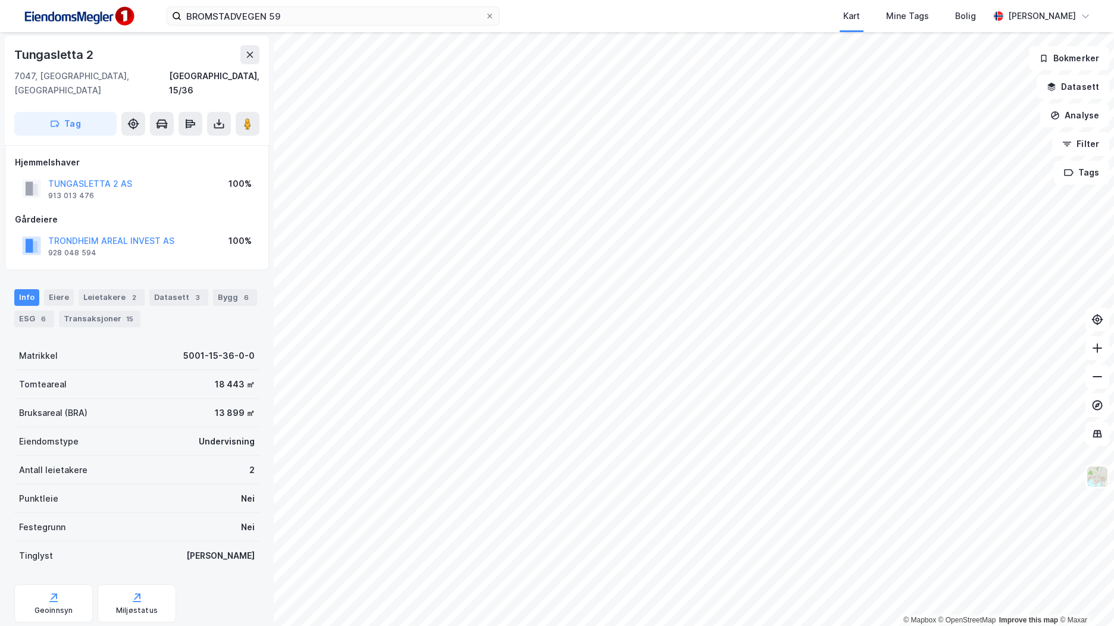 The height and width of the screenshot is (626, 1114). What do you see at coordinates (1028, 620) in the screenshot?
I see `a: Improve this map` at bounding box center [1028, 620].